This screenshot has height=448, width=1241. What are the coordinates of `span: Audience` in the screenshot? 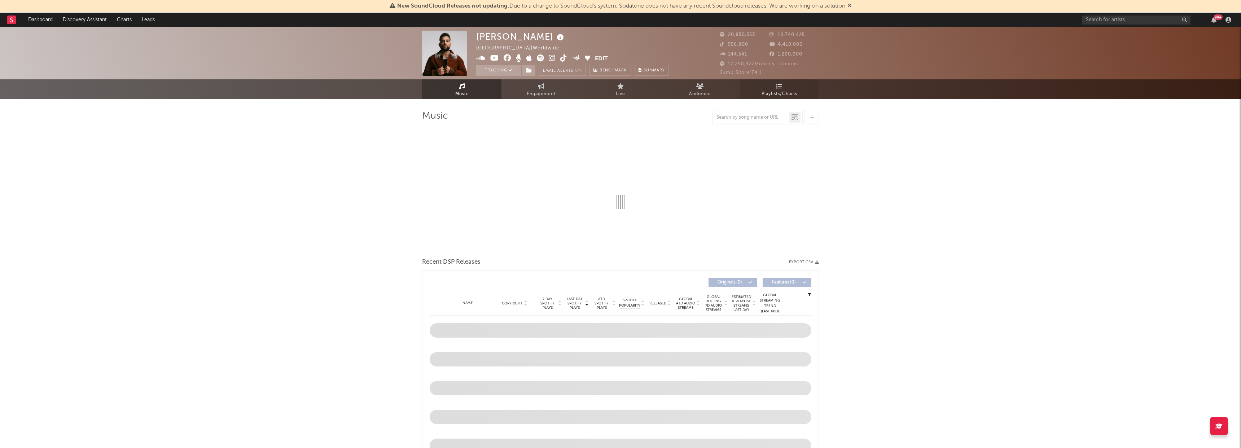 It's located at (700, 94).